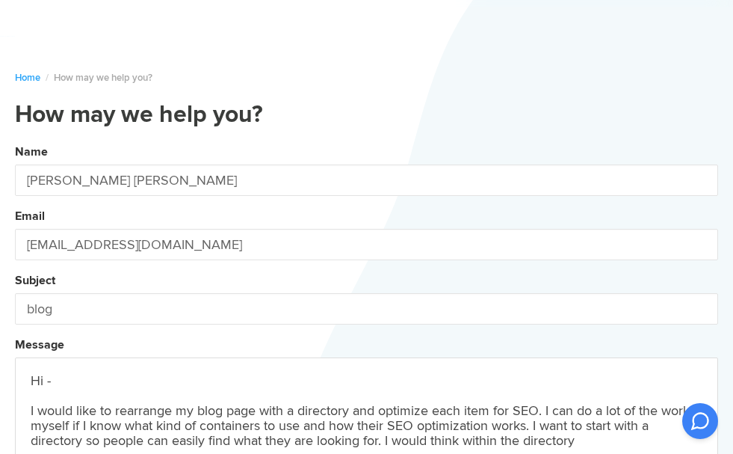  I want to click on label: Email, so click(30, 216).